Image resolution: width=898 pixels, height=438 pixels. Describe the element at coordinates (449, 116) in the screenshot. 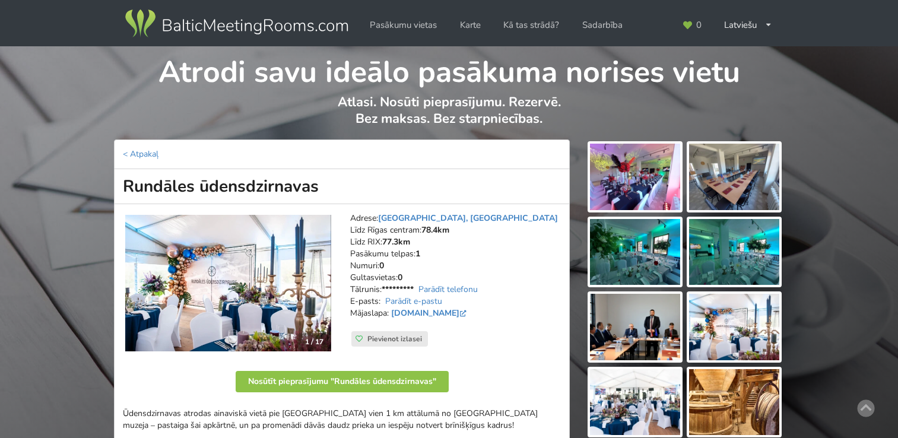

I see `p: Atlasi. Nosūti pieprasījumu. Rezervē. Bez maksas. Bez starpniecības.` at that location.